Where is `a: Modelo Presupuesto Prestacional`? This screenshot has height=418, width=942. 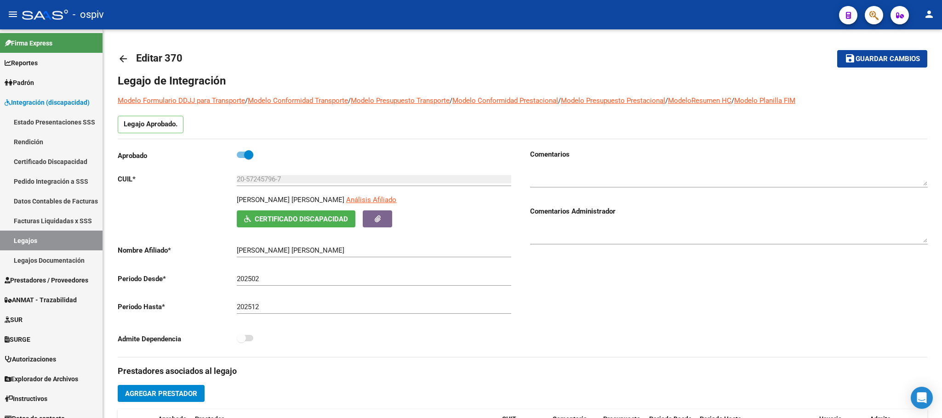 a: Modelo Presupuesto Prestacional is located at coordinates (613, 101).